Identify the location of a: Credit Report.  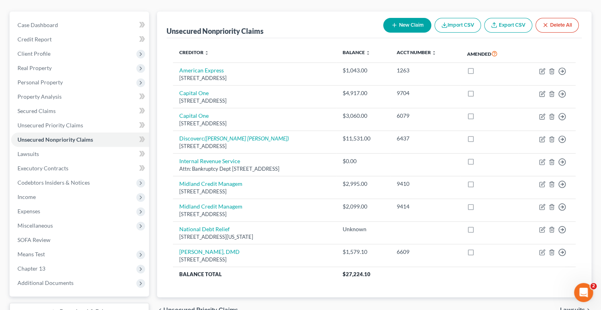
(80, 39).